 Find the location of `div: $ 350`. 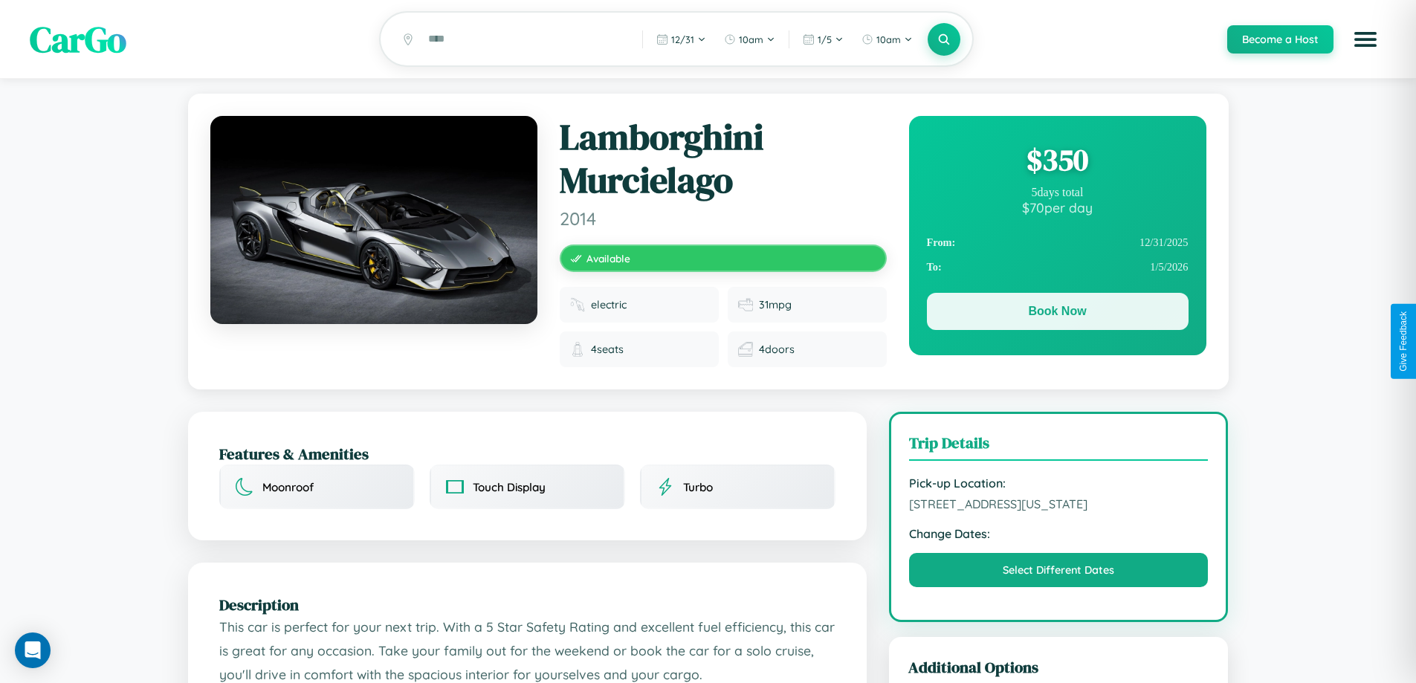

div: $ 350 is located at coordinates (1058, 160).